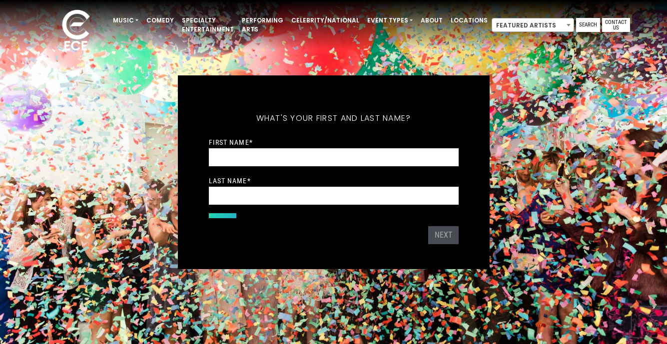 The image size is (667, 344). I want to click on label: First Name, so click(231, 142).